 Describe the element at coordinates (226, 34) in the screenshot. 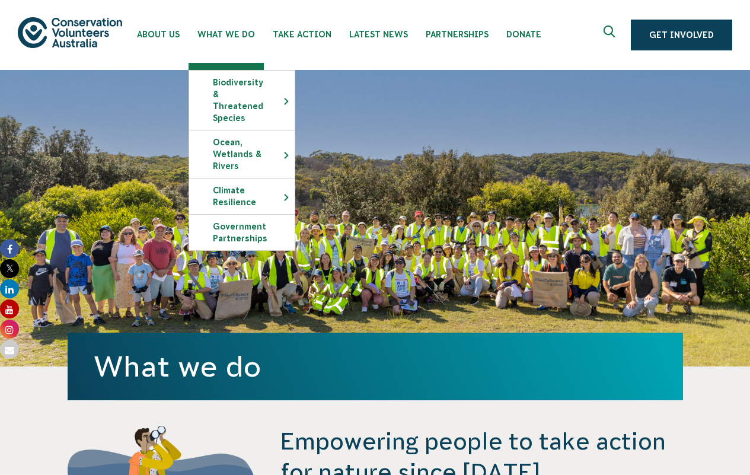

I see `span: What We Do` at that location.